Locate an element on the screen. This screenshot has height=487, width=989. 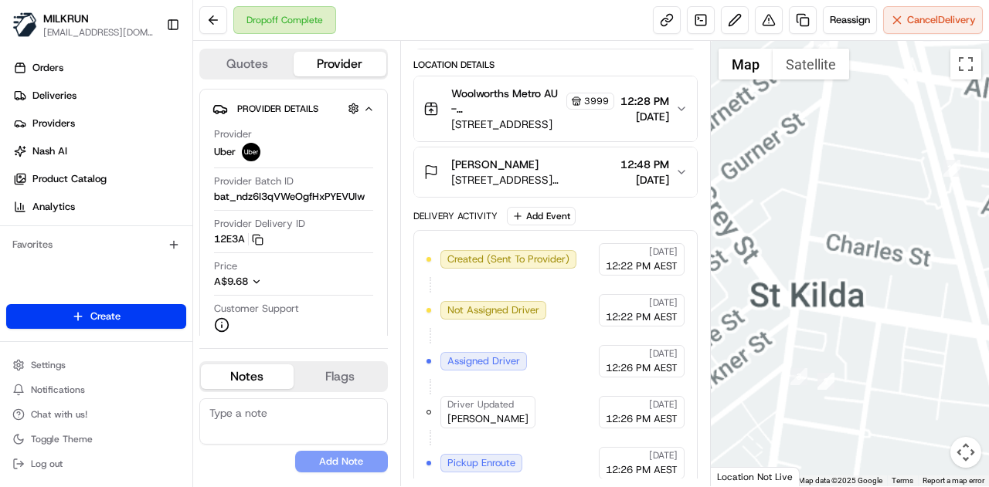
span: Created (Sent To Provider) is located at coordinates (508, 260).